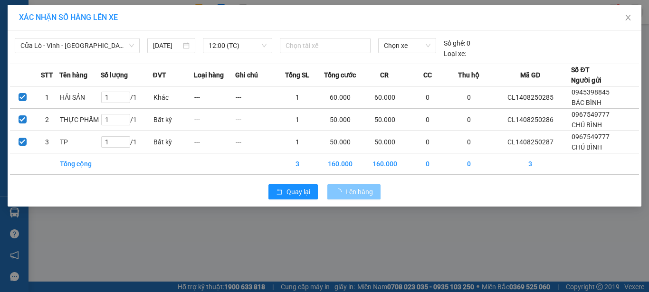 This screenshot has height=292, width=649. Describe the element at coordinates (530, 120) in the screenshot. I see `td: CL1408250286` at that location.